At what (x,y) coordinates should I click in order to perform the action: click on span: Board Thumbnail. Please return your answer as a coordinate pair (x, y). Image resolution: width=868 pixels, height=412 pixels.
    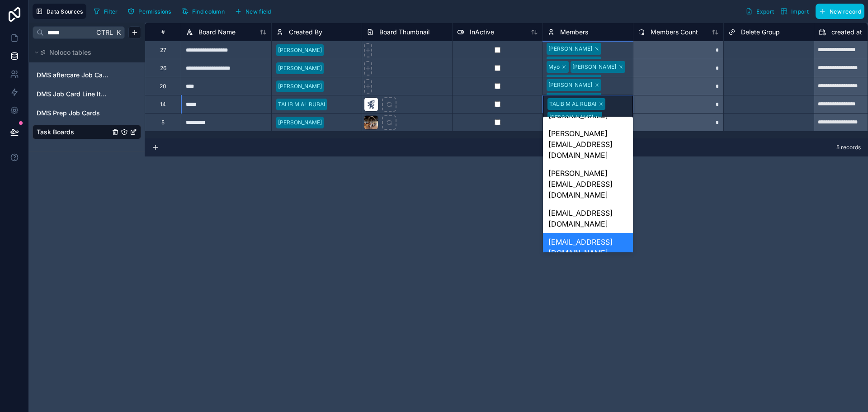
    Looking at the image, I should click on (404, 32).